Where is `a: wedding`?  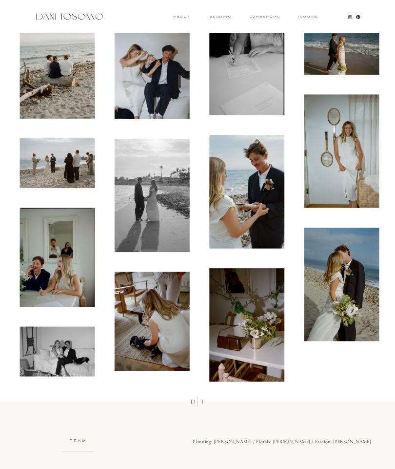
a: wedding is located at coordinates (221, 17).